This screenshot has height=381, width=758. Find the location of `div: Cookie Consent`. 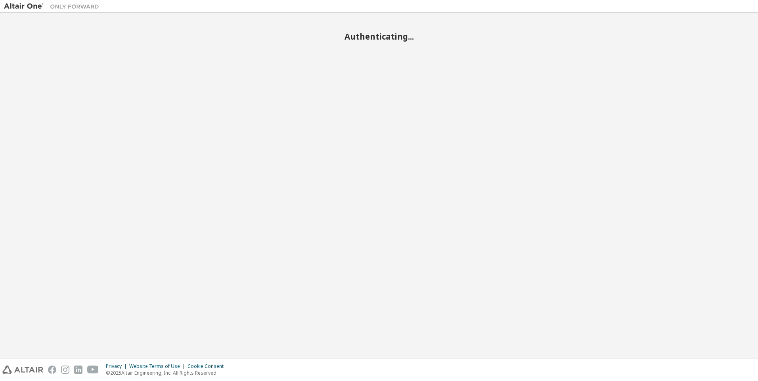

div: Cookie Consent is located at coordinates (208, 367).